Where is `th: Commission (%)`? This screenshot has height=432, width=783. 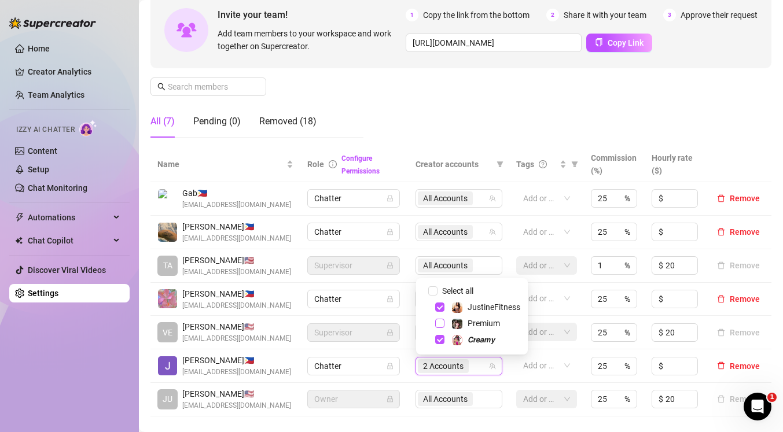 th: Commission (%) is located at coordinates (614, 164).